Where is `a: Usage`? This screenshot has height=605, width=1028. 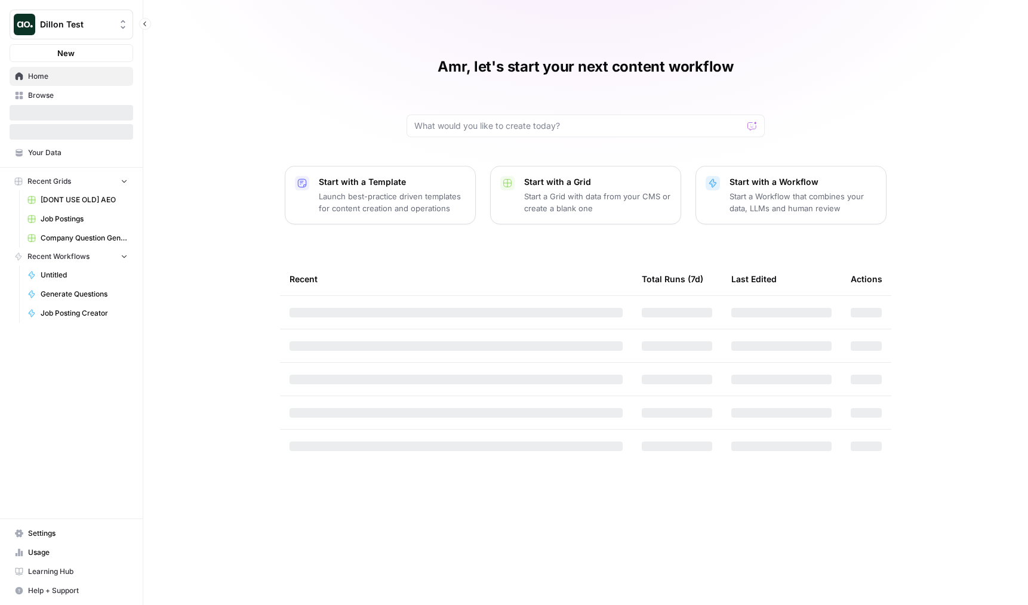
a: Usage is located at coordinates (71, 553).